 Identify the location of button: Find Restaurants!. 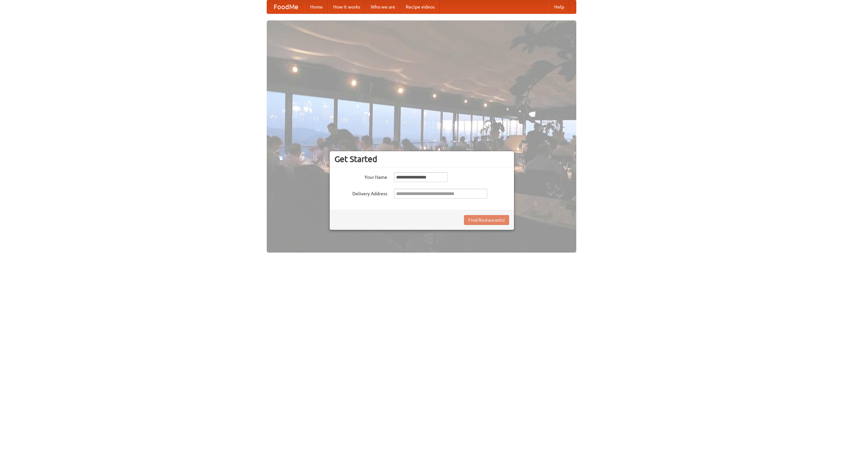
(486, 220).